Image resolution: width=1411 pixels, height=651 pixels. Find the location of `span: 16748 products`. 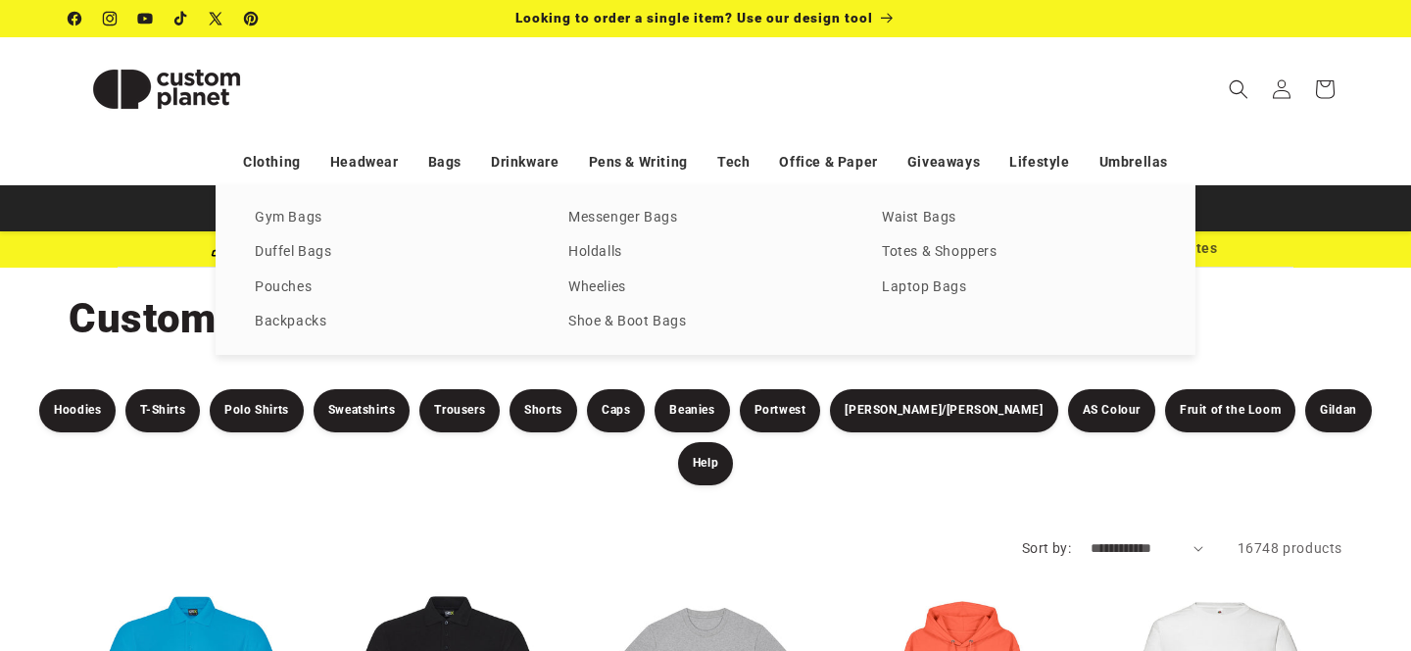

span: 16748 products is located at coordinates (1290, 548).